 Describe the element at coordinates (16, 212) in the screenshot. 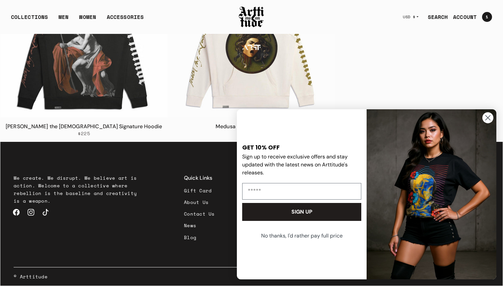

I see `a: Facebook` at that location.